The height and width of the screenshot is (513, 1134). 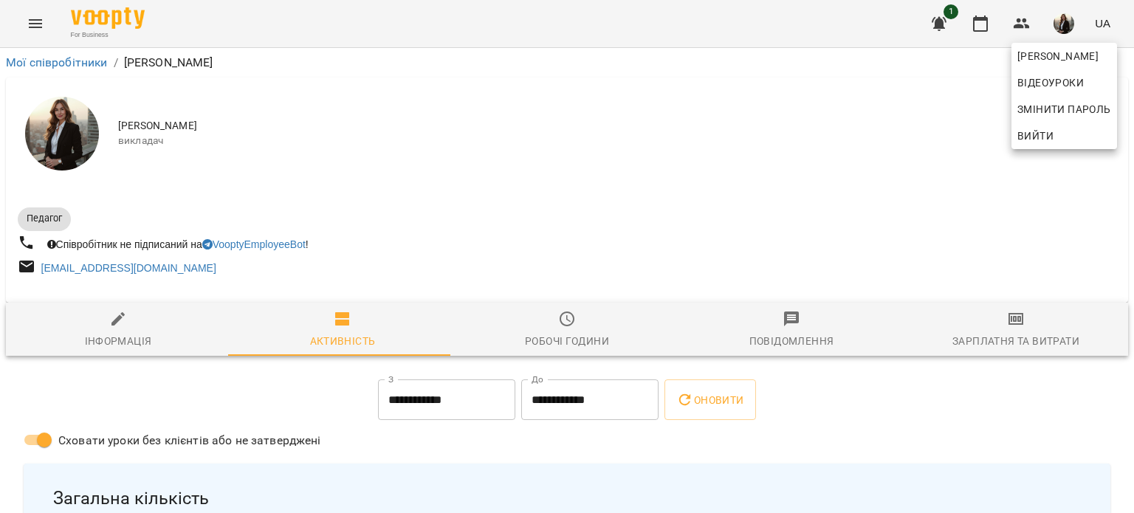 I want to click on span: Змінити пароль, so click(x=1064, y=109).